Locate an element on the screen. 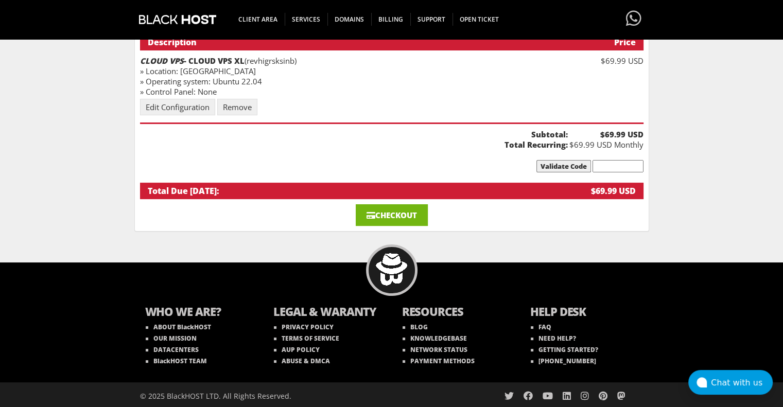 The height and width of the screenshot is (407, 783). b: WHO WE ARE? is located at coordinates (199, 312).